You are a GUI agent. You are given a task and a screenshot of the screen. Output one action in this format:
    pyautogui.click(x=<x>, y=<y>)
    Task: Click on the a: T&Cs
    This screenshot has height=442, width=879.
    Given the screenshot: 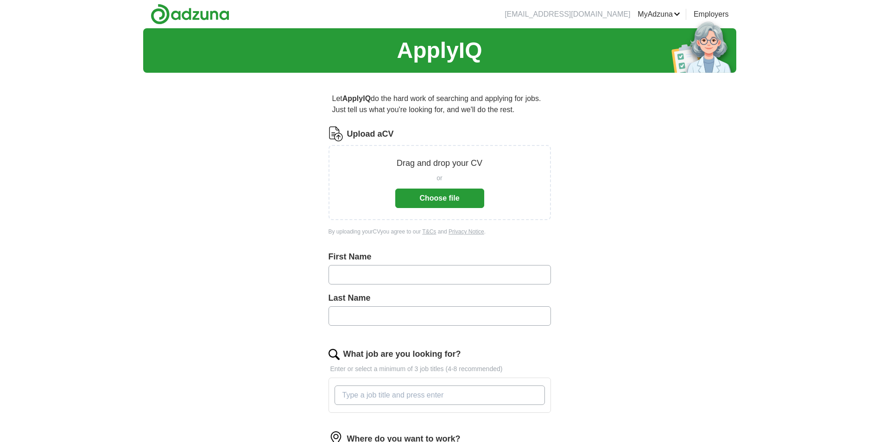 What is the action you would take?
    pyautogui.click(x=429, y=232)
    